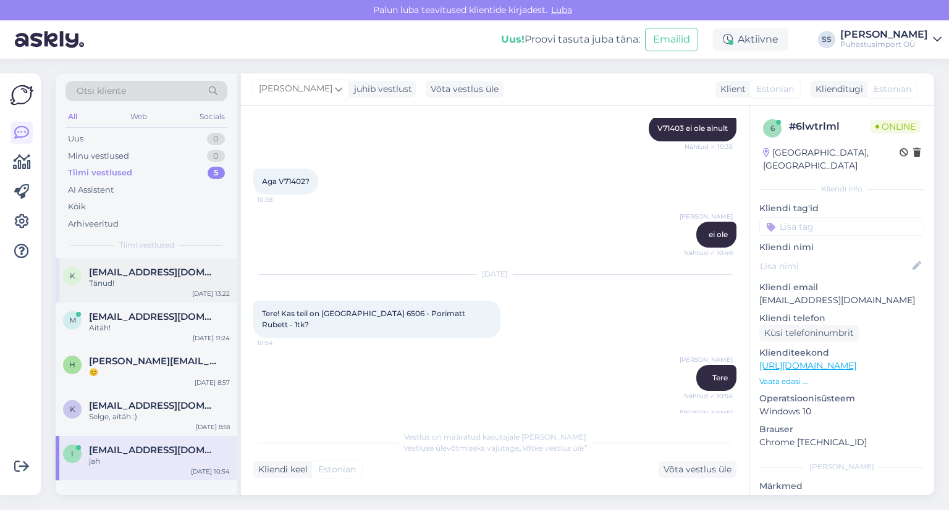  I want to click on p: Kliendi telefon, so click(842, 318).